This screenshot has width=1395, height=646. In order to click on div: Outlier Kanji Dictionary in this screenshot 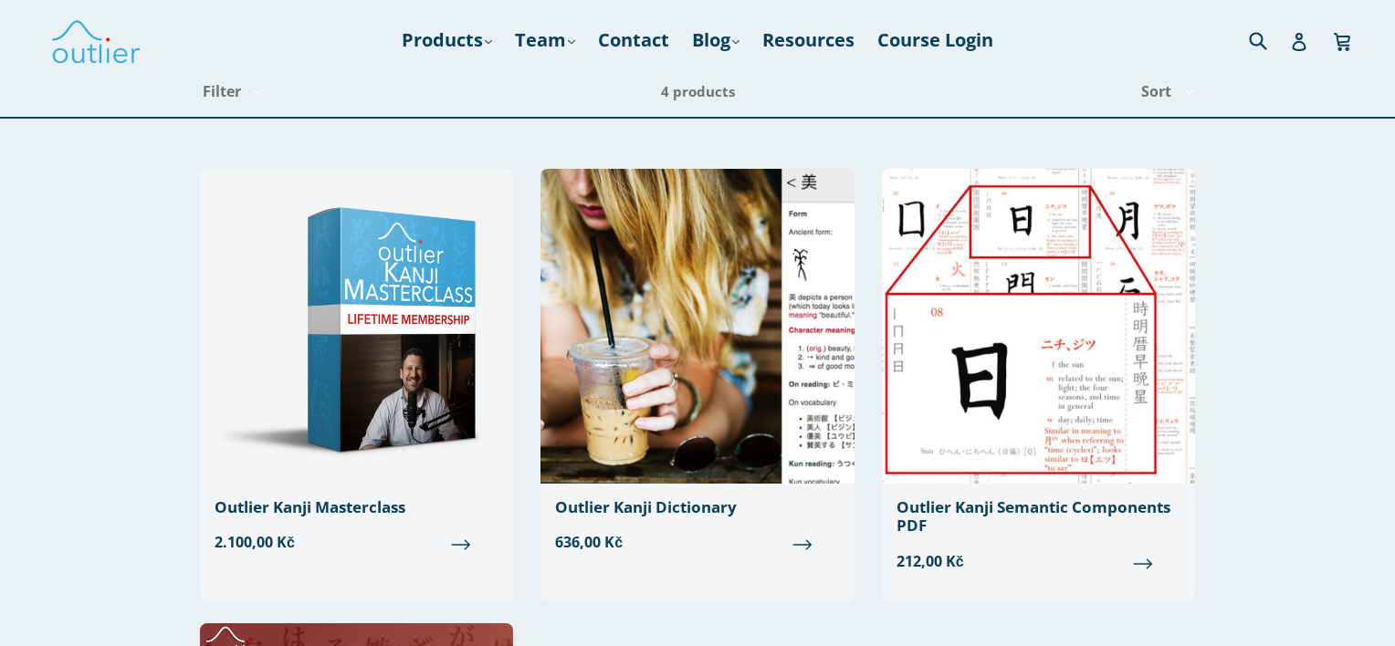, I will do `click(697, 508)`.